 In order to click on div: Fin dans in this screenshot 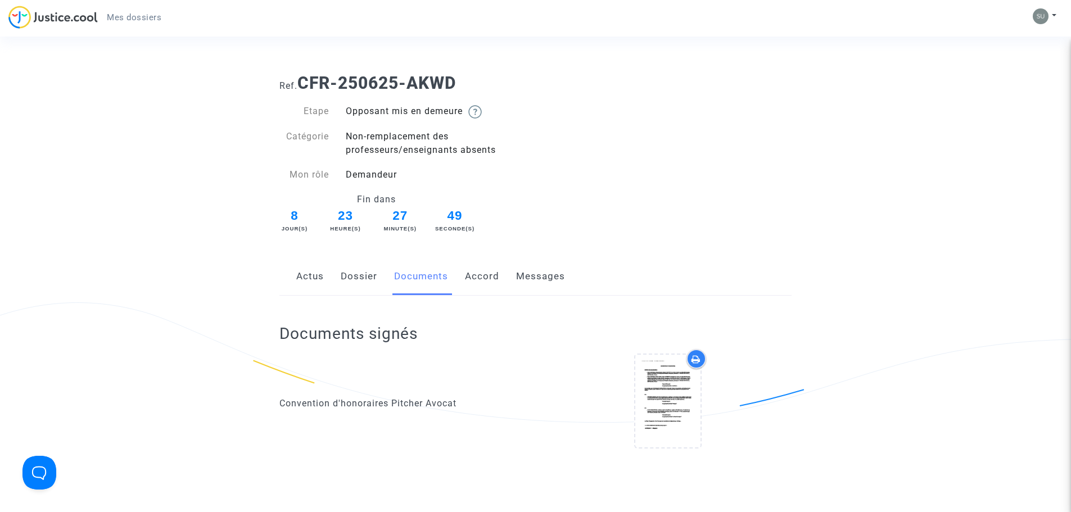, I will do `click(377, 200)`.